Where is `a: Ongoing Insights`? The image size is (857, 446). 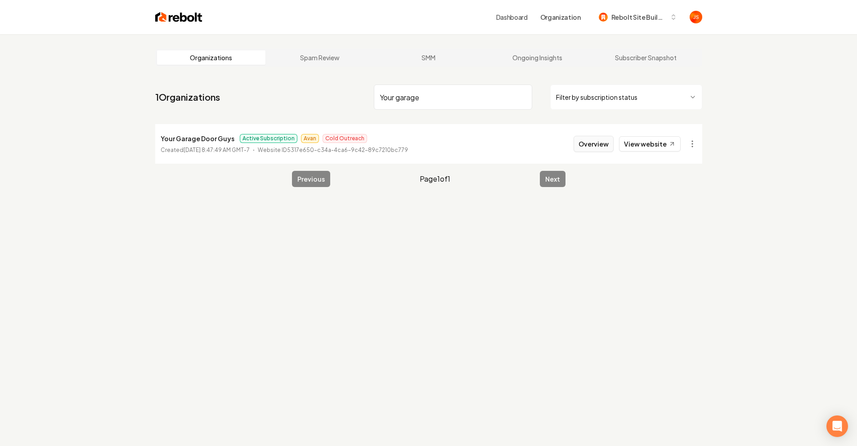
a: Ongoing Insights is located at coordinates (537, 58).